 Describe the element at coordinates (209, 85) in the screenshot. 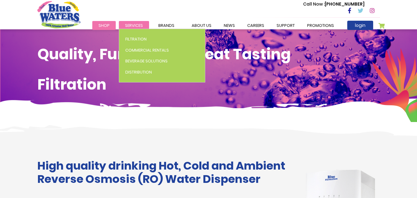

I see `h1: Filtration` at that location.